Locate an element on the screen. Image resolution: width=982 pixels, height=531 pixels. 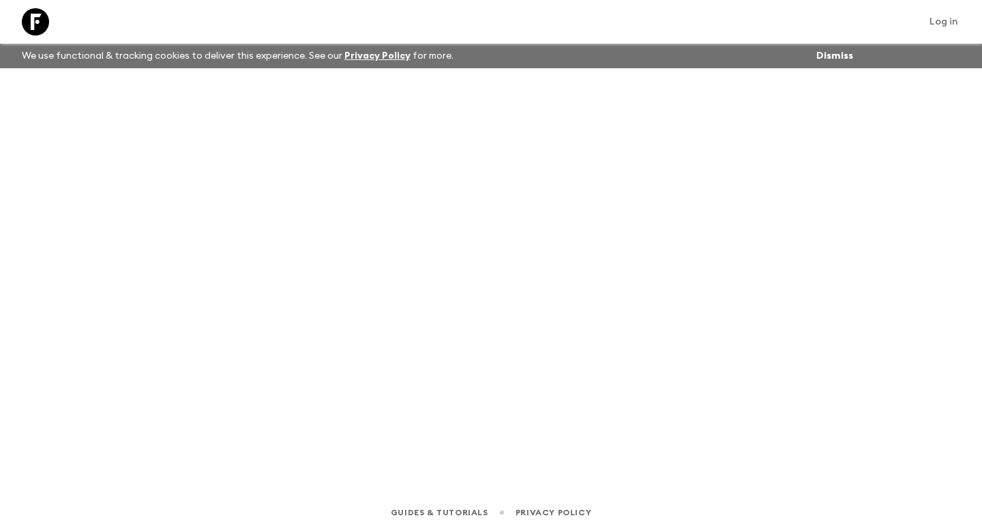
p: We use functional & tracking cookies to deliver this experience. See our for more. is located at coordinates (237, 56).